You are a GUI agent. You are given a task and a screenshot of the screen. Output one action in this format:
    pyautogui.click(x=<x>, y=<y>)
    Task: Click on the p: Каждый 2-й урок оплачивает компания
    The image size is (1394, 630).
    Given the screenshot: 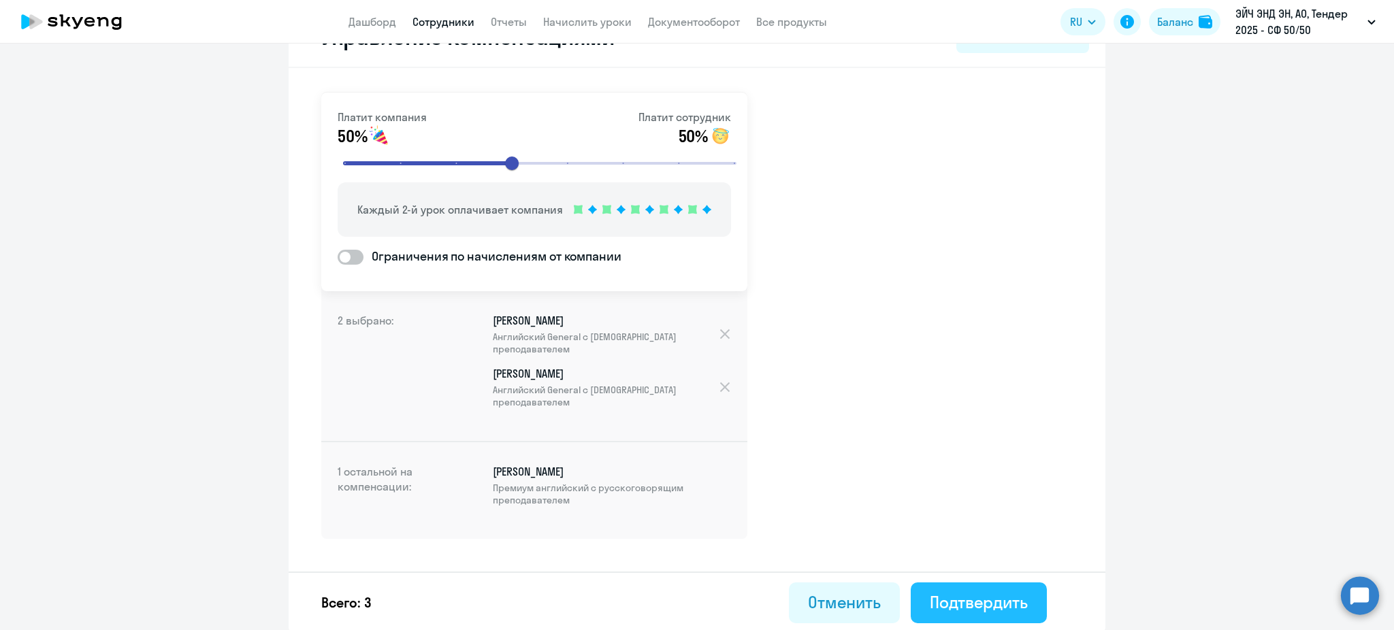 What is the action you would take?
    pyautogui.click(x=460, y=210)
    